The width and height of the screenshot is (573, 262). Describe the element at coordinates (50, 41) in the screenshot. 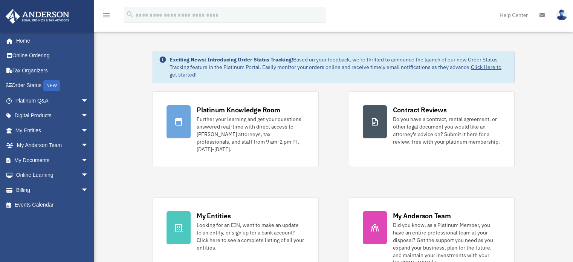

I see `a: Home` at that location.